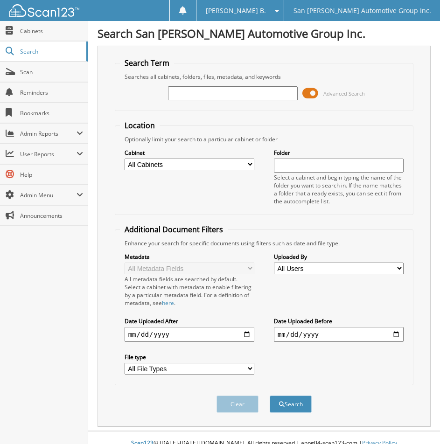 The height and width of the screenshot is (444, 440). Describe the element at coordinates (339, 335) in the screenshot. I see `input: end` at that location.